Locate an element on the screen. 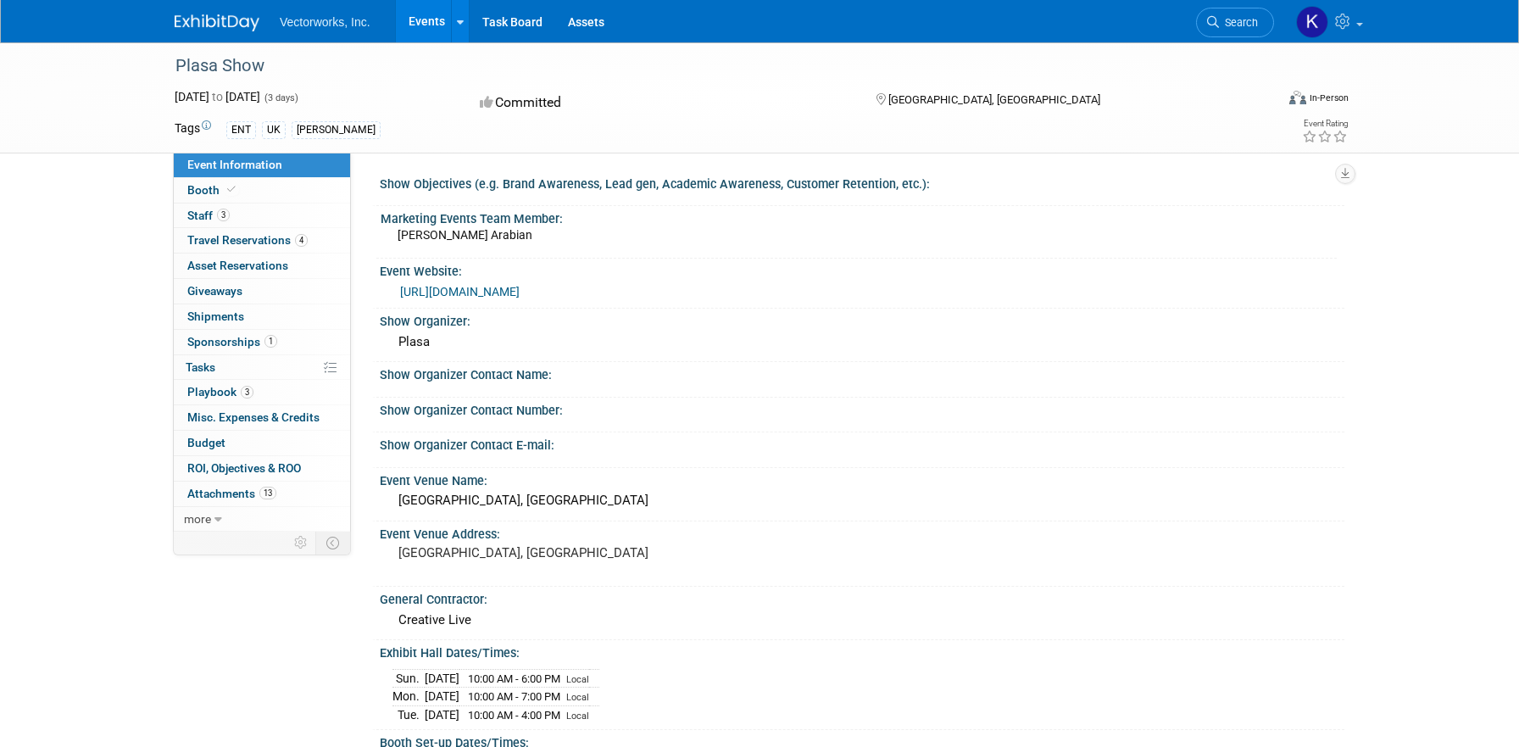  div: Event Website: is located at coordinates (862, 269).